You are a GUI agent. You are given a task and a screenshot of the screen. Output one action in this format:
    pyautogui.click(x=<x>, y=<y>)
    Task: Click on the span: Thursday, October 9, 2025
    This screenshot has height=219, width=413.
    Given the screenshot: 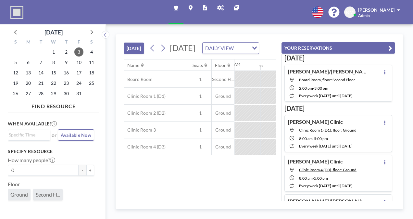 What is the action you would take?
    pyautogui.click(x=66, y=62)
    